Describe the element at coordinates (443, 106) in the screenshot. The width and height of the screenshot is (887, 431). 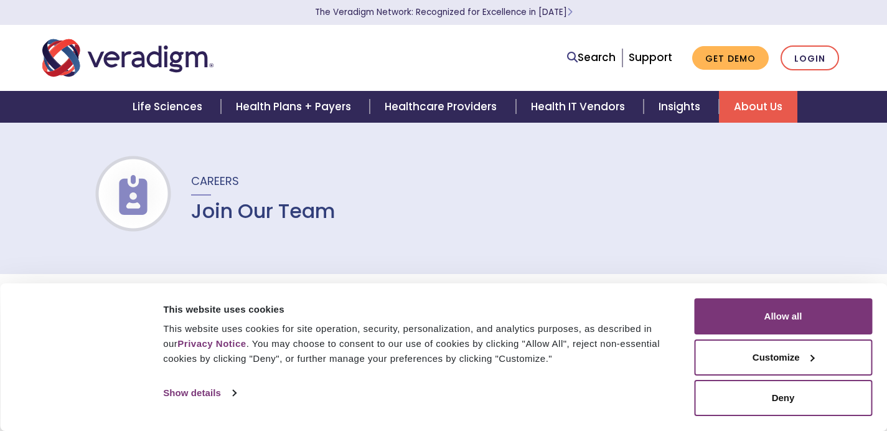
I see `a: Healthcare Providers` at that location.